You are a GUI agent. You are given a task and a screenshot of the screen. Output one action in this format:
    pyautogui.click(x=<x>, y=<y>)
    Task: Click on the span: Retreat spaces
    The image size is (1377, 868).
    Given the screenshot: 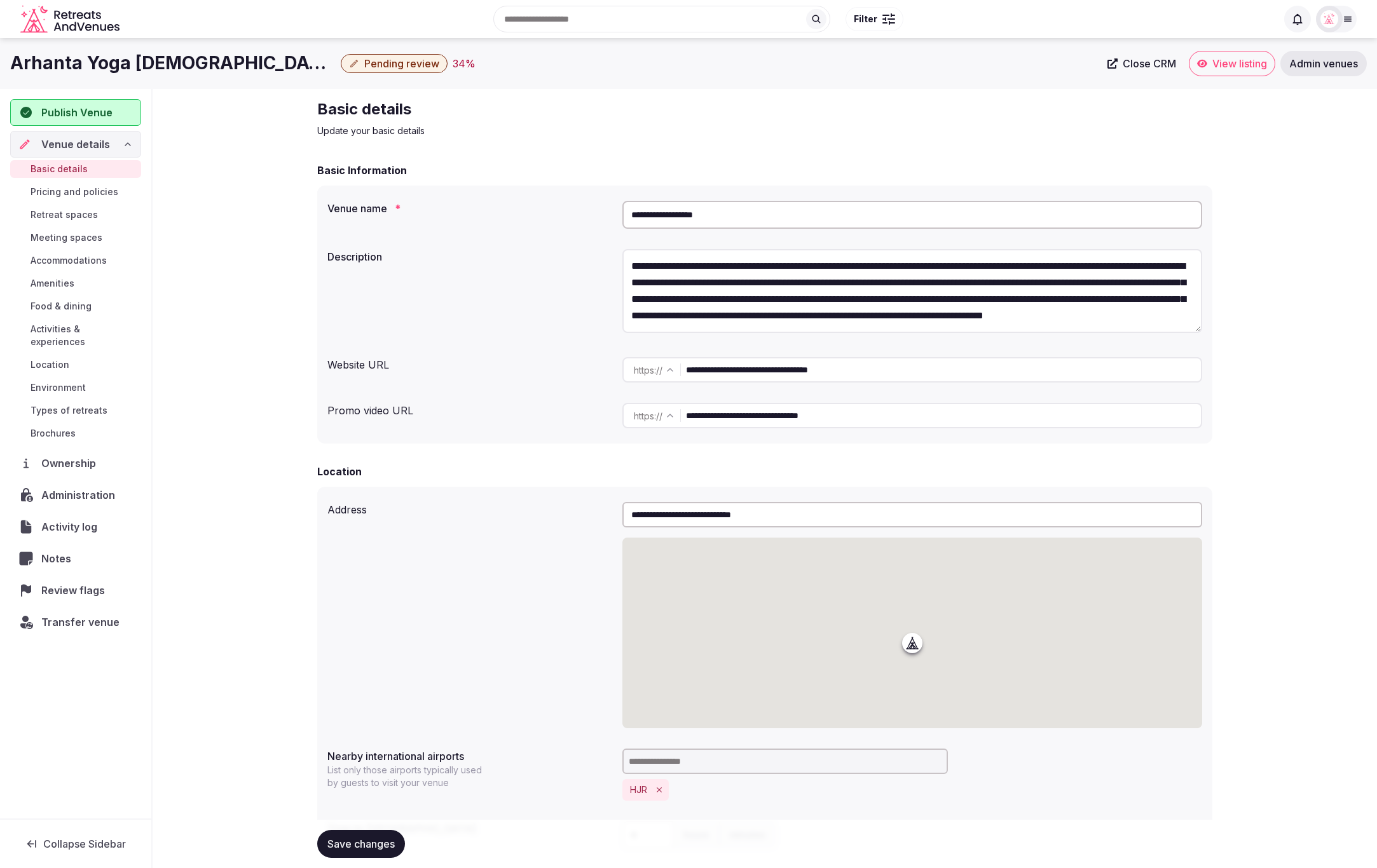 What is the action you would take?
    pyautogui.click(x=64, y=214)
    